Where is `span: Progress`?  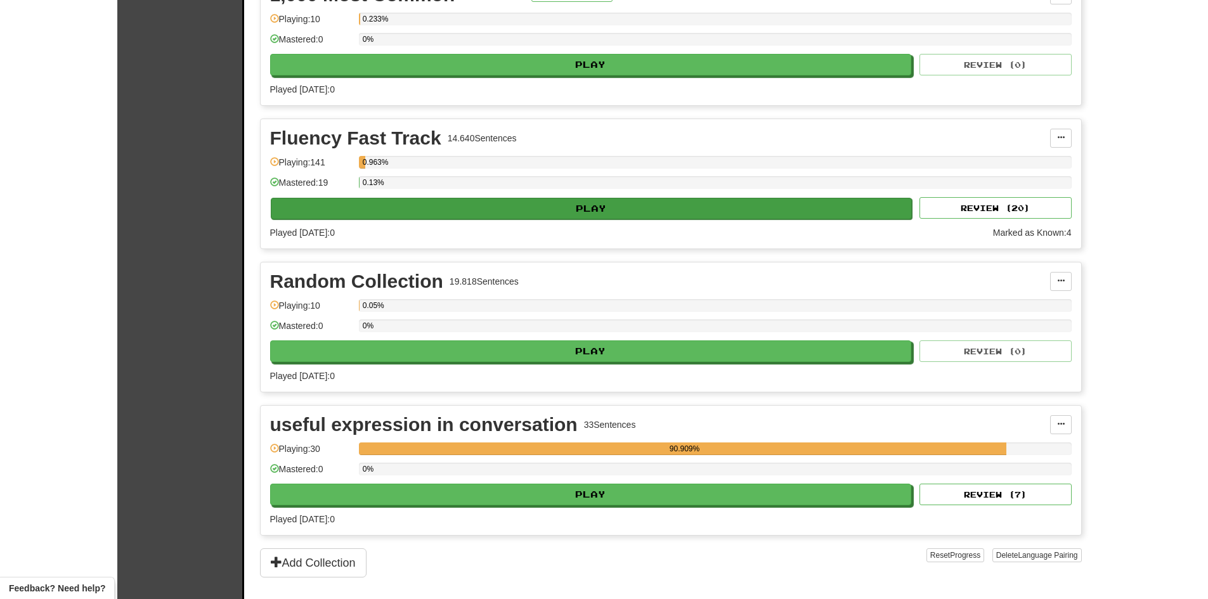 span: Progress is located at coordinates (965, 555).